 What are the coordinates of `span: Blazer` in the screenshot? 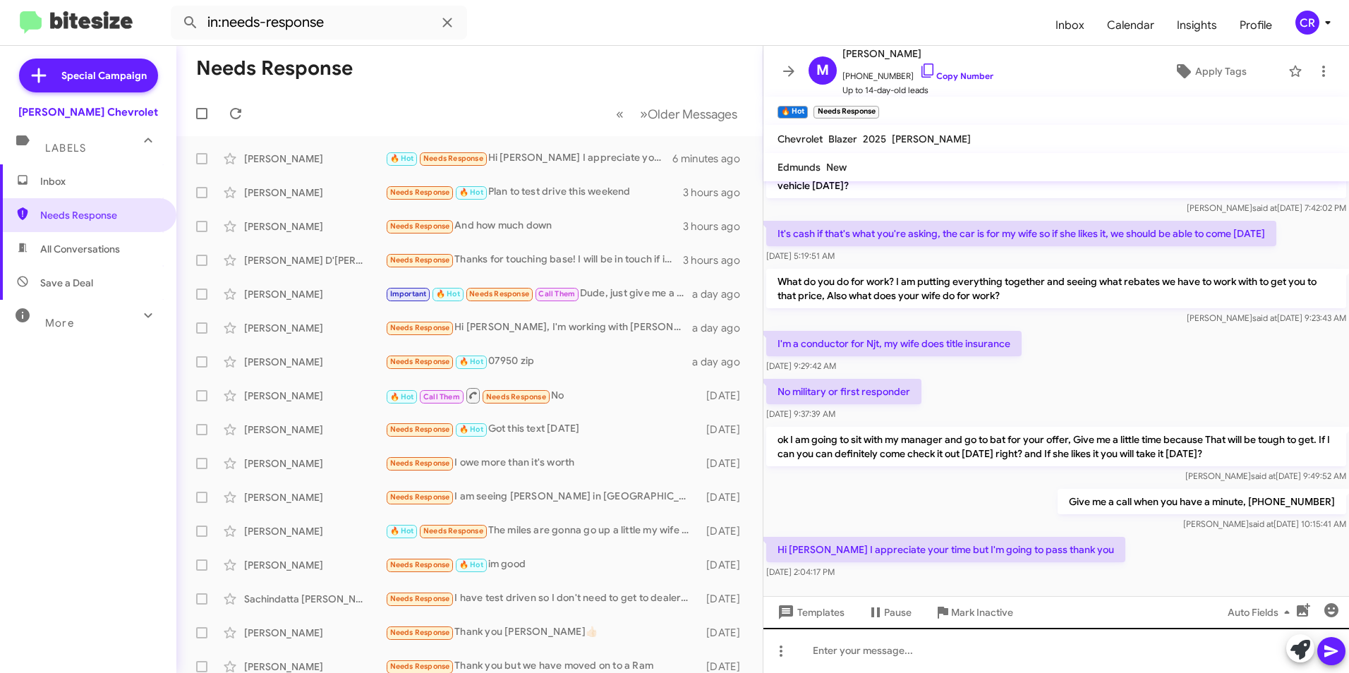 It's located at (842, 139).